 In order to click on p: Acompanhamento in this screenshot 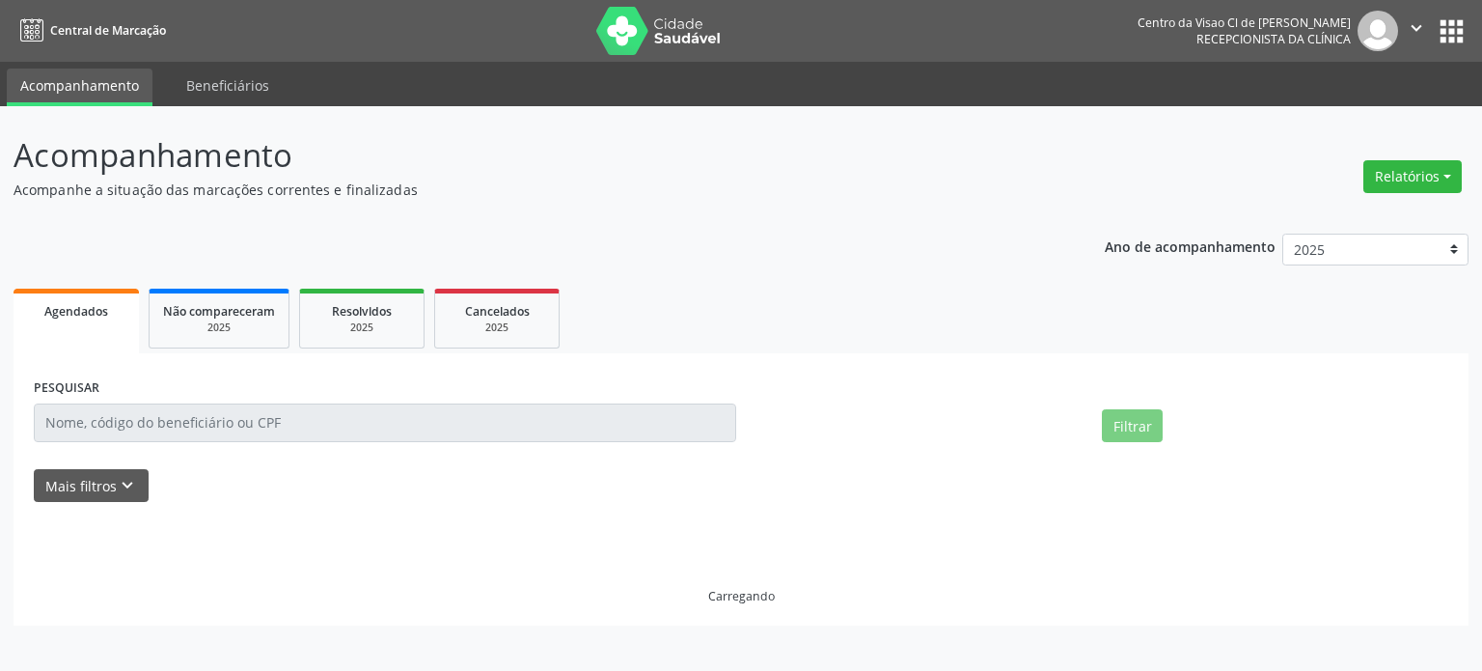, I will do `click(523, 155)`.